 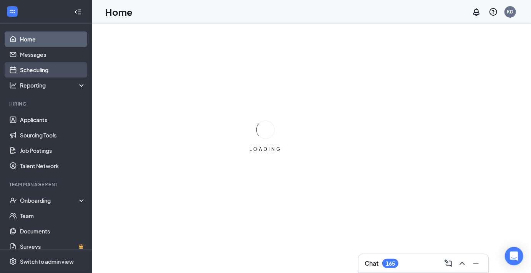 I want to click on svg: Settings, so click(x=13, y=262).